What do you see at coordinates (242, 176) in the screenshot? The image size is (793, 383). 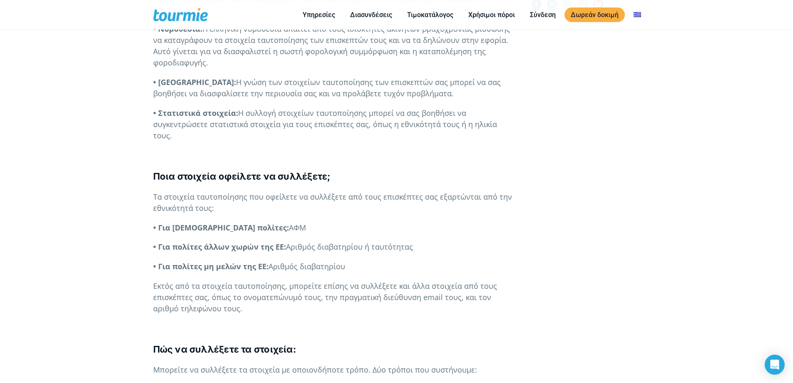 I see `strong: Ποια στοιχεία οφείλετε να συλλέξετε;` at bounding box center [242, 176].